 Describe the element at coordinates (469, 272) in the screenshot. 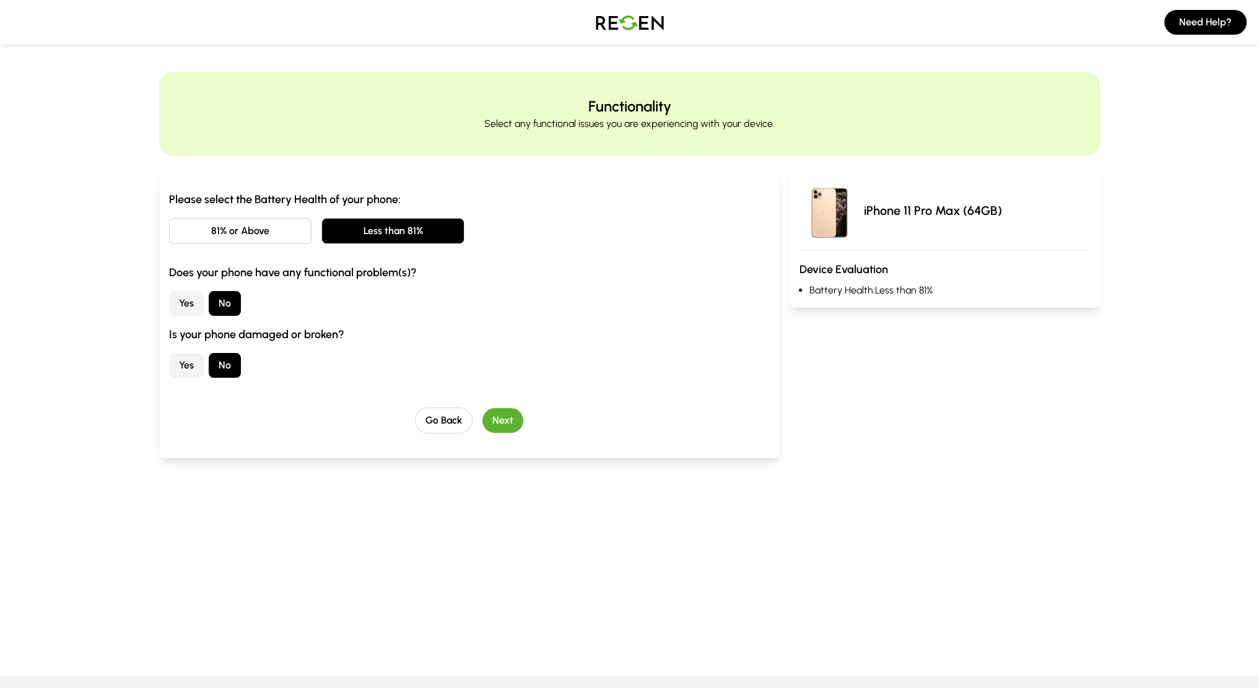

I see `h3: Does your phone have any functional problem(s)?` at that location.